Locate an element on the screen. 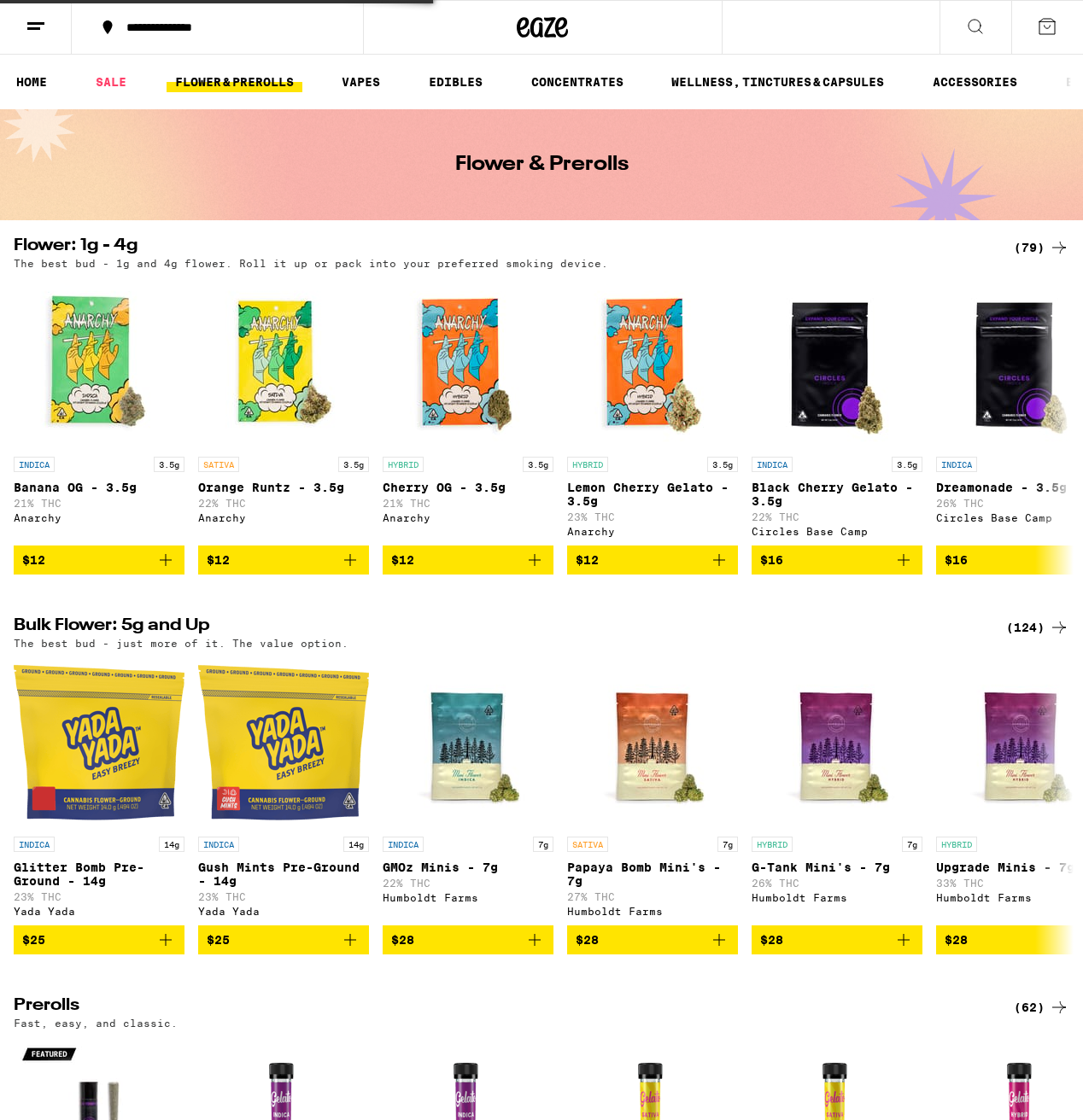  a: EDIBLES is located at coordinates (455, 82).